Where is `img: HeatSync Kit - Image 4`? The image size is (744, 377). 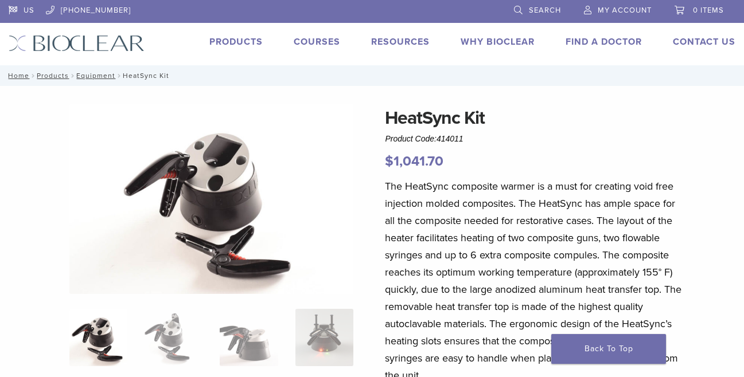
img: HeatSync Kit - Image 4 is located at coordinates (324, 338).